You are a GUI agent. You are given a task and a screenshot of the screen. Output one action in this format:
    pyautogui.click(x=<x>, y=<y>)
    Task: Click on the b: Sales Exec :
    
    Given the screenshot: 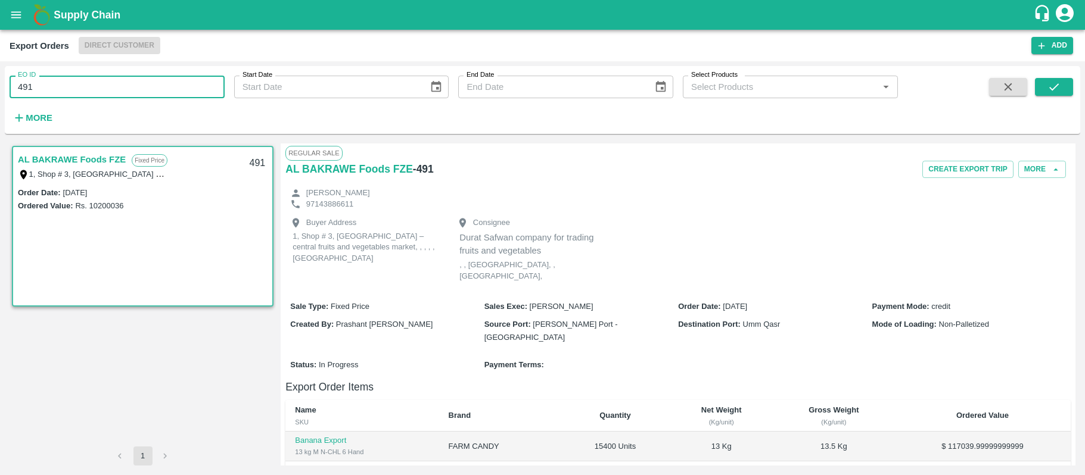 What is the action you would take?
    pyautogui.click(x=506, y=306)
    